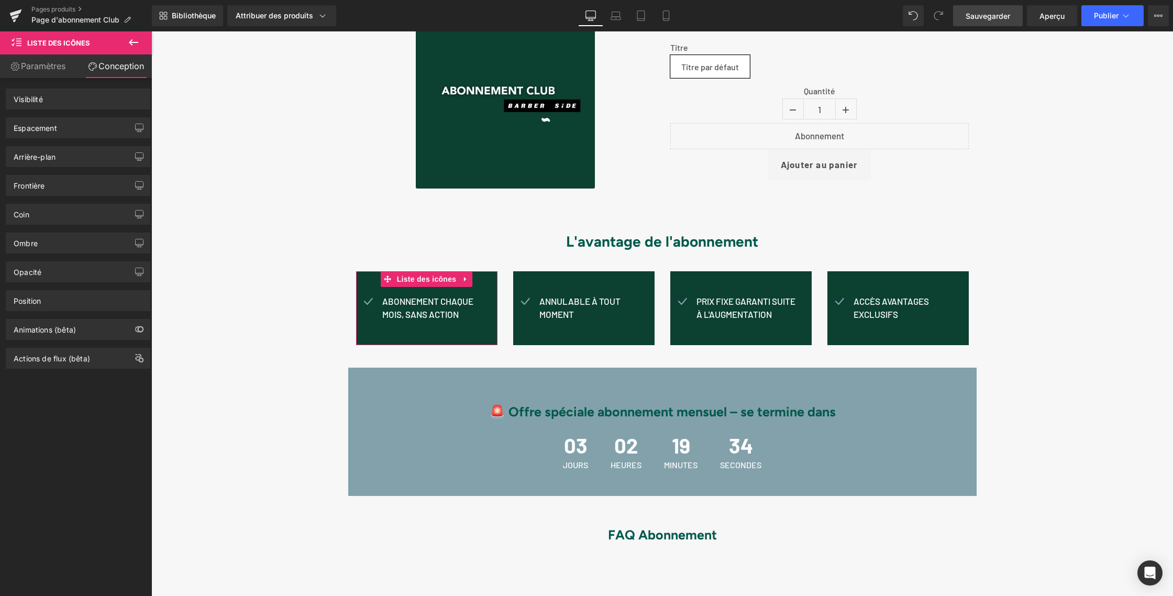 Image resolution: width=1173 pixels, height=596 pixels. Describe the element at coordinates (45, 329) in the screenshot. I see `font: Animations (bêta)` at that location.